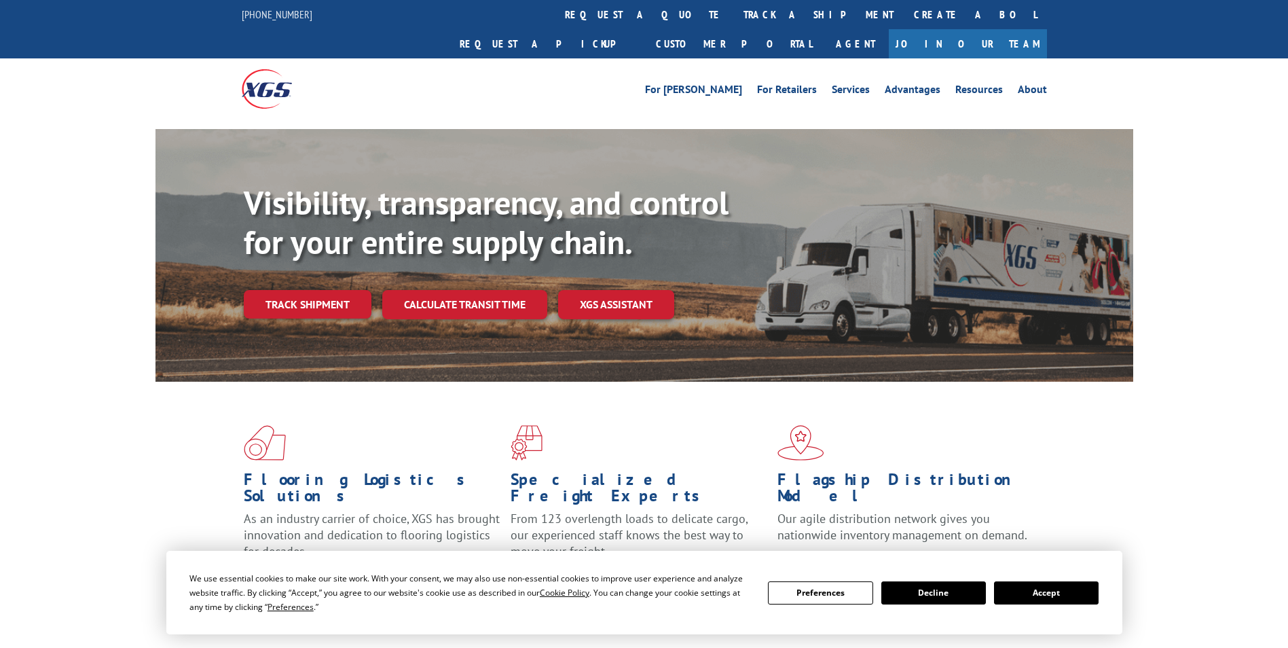 The height and width of the screenshot is (648, 1288). Describe the element at coordinates (734, 43) in the screenshot. I see `a: Customer Portal` at that location.